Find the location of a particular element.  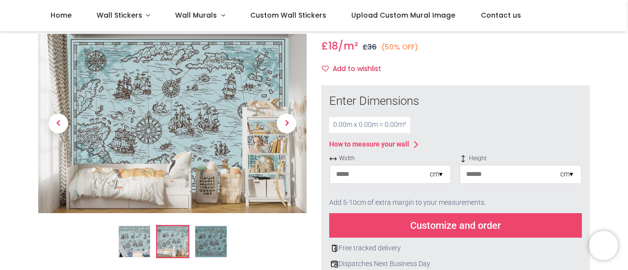

div: Enter Dimensions is located at coordinates (455, 102).